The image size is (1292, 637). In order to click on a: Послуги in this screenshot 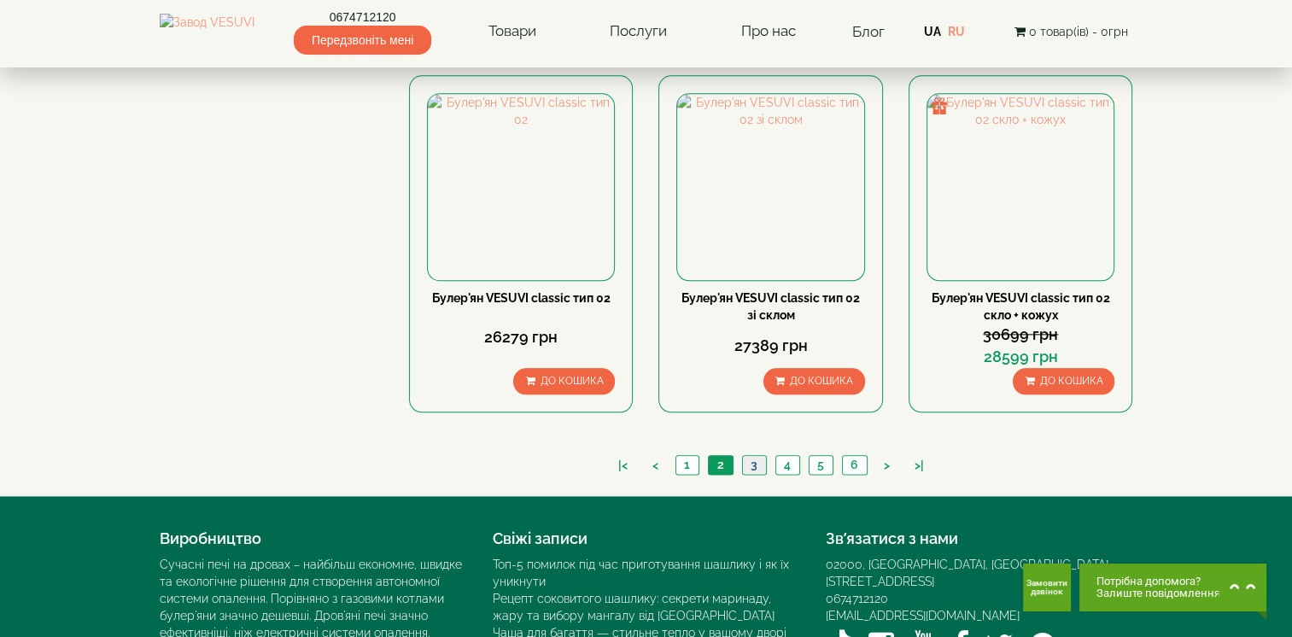, I will do `click(638, 32)`.